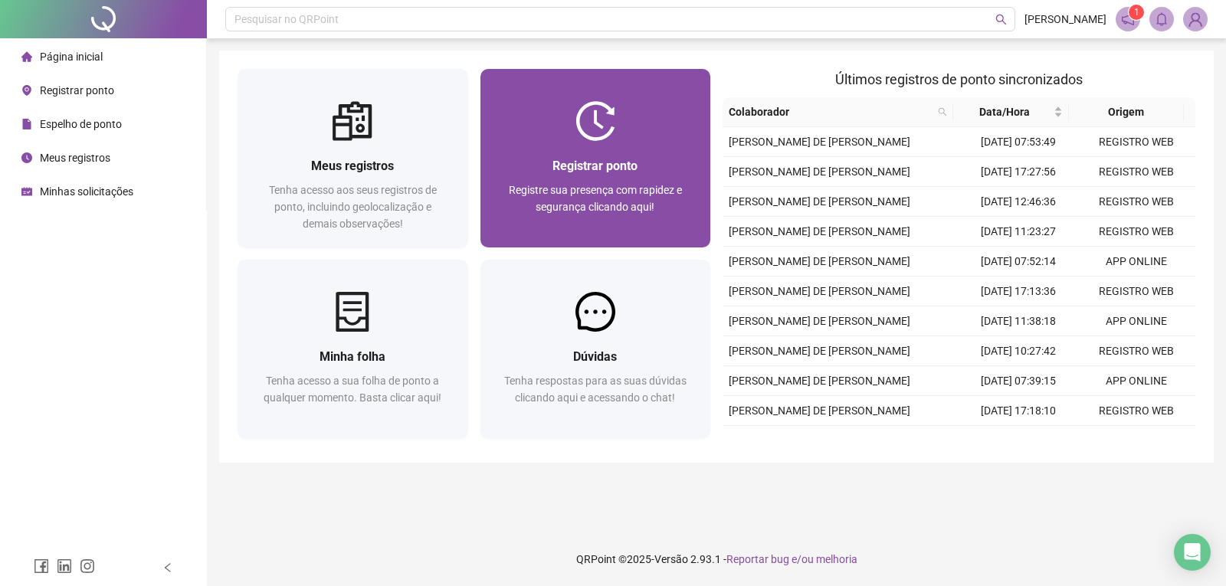 Image resolution: width=1226 pixels, height=586 pixels. I want to click on span: home, so click(27, 57).